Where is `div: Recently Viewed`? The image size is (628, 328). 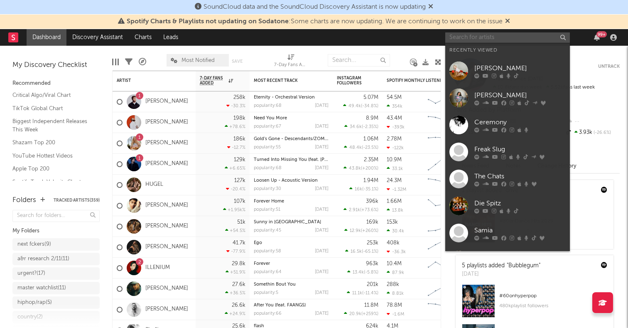 div: Recently Viewed is located at coordinates (508, 50).